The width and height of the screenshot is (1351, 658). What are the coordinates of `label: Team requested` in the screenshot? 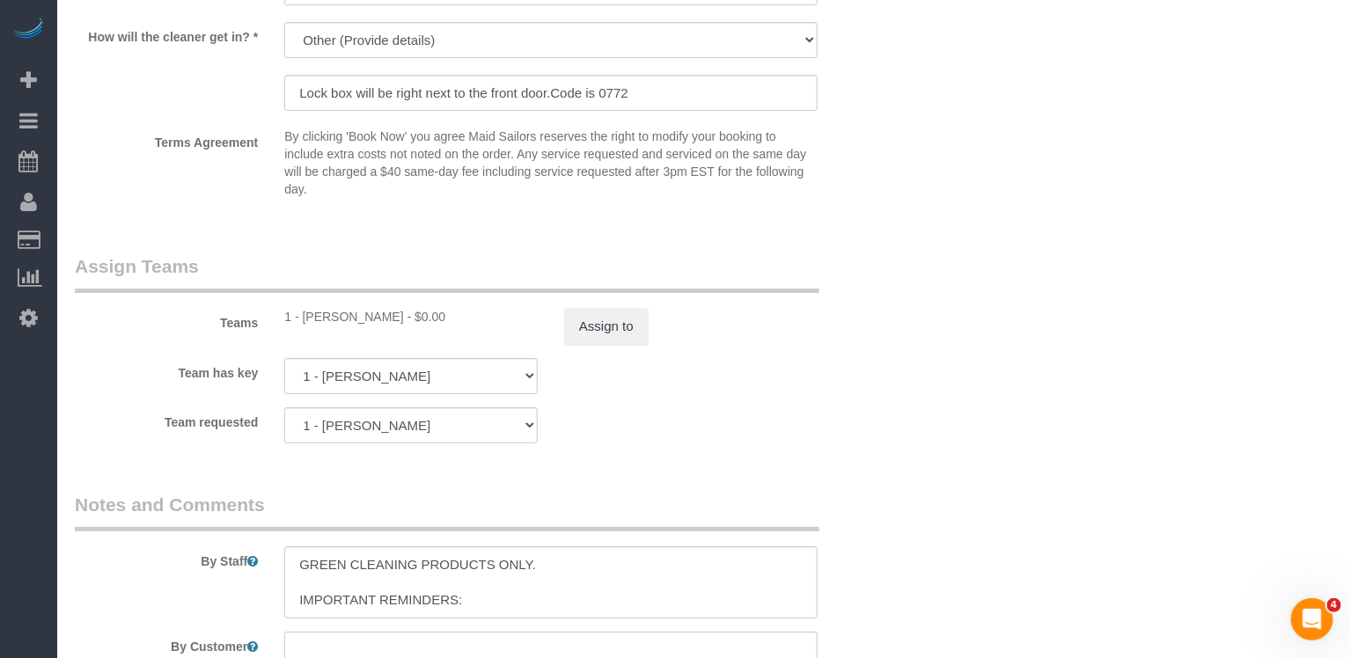 It's located at (166, 419).